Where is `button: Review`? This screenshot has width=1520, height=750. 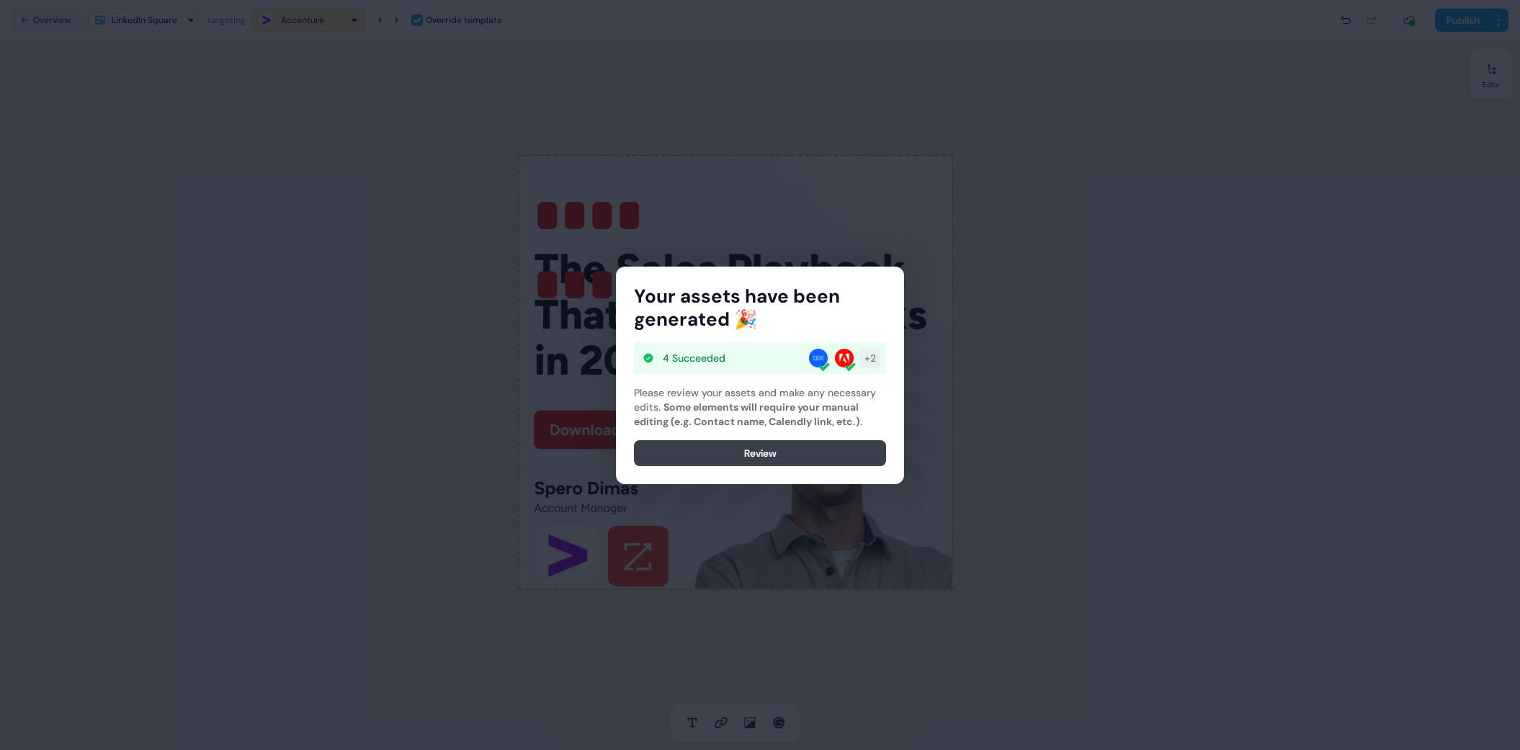 button: Review is located at coordinates (760, 453).